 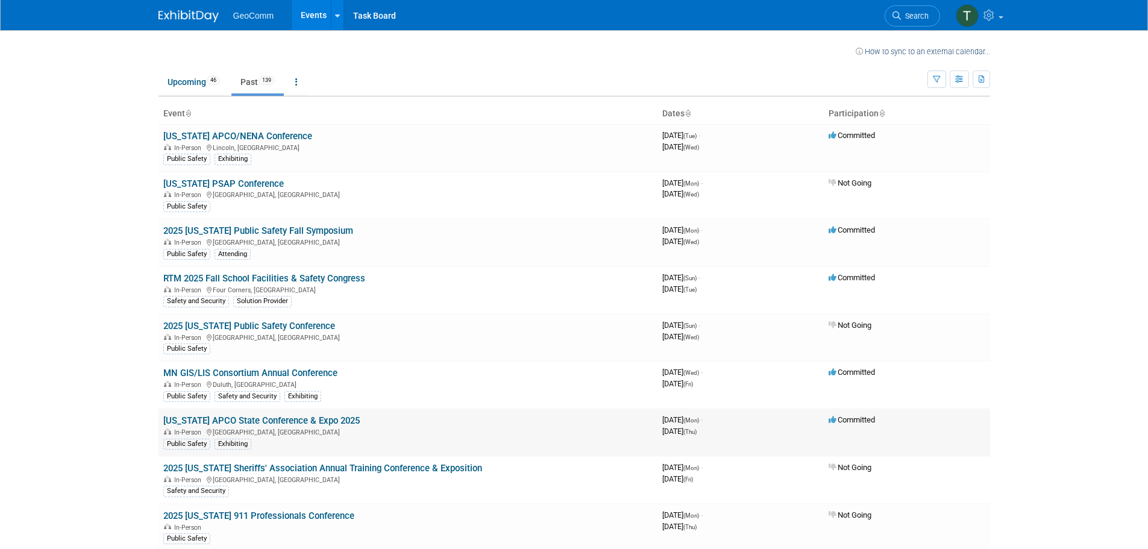 What do you see at coordinates (915, 16) in the screenshot?
I see `span: Search` at bounding box center [915, 16].